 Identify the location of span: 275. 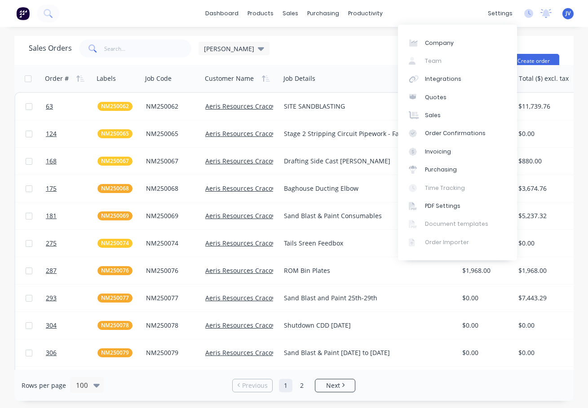
(51, 244).